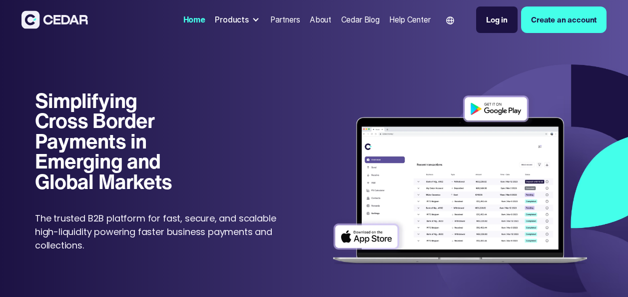 The height and width of the screenshot is (297, 628). I want to click on img: world icon, so click(450, 20).